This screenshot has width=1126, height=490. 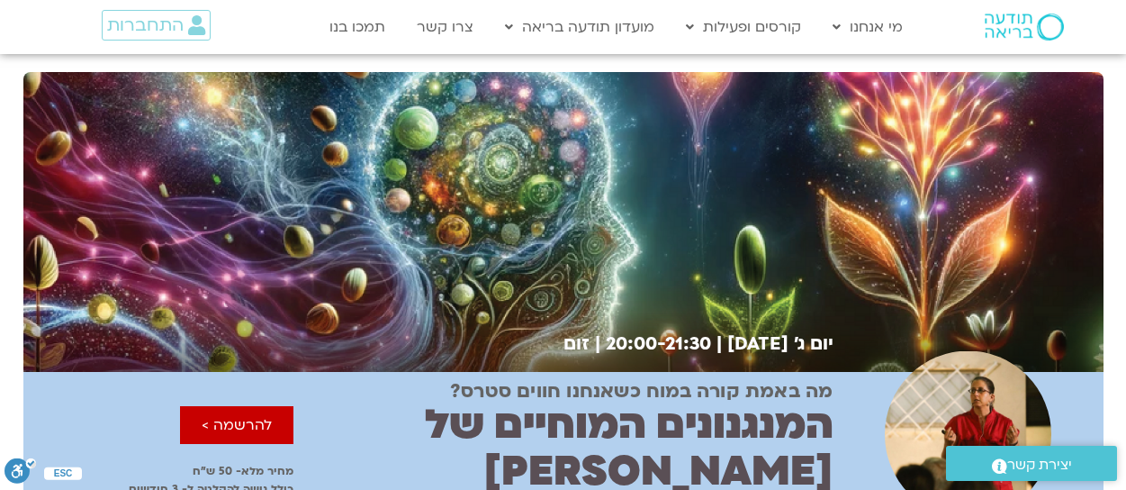 What do you see at coordinates (445, 27) in the screenshot?
I see `a: צרו קשר` at bounding box center [445, 27].